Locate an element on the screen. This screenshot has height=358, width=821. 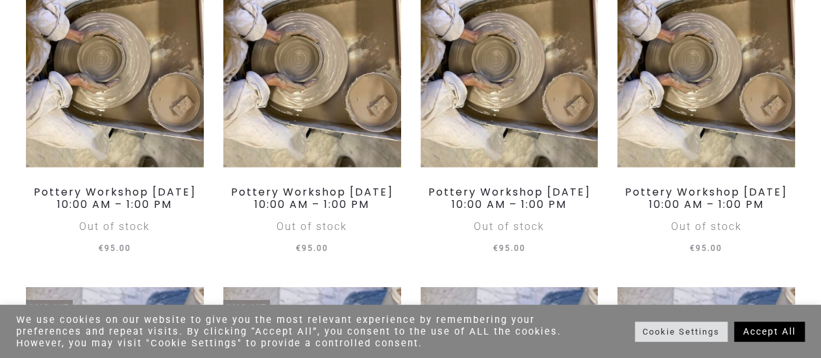
a: Cookie Settings is located at coordinates (681, 331).